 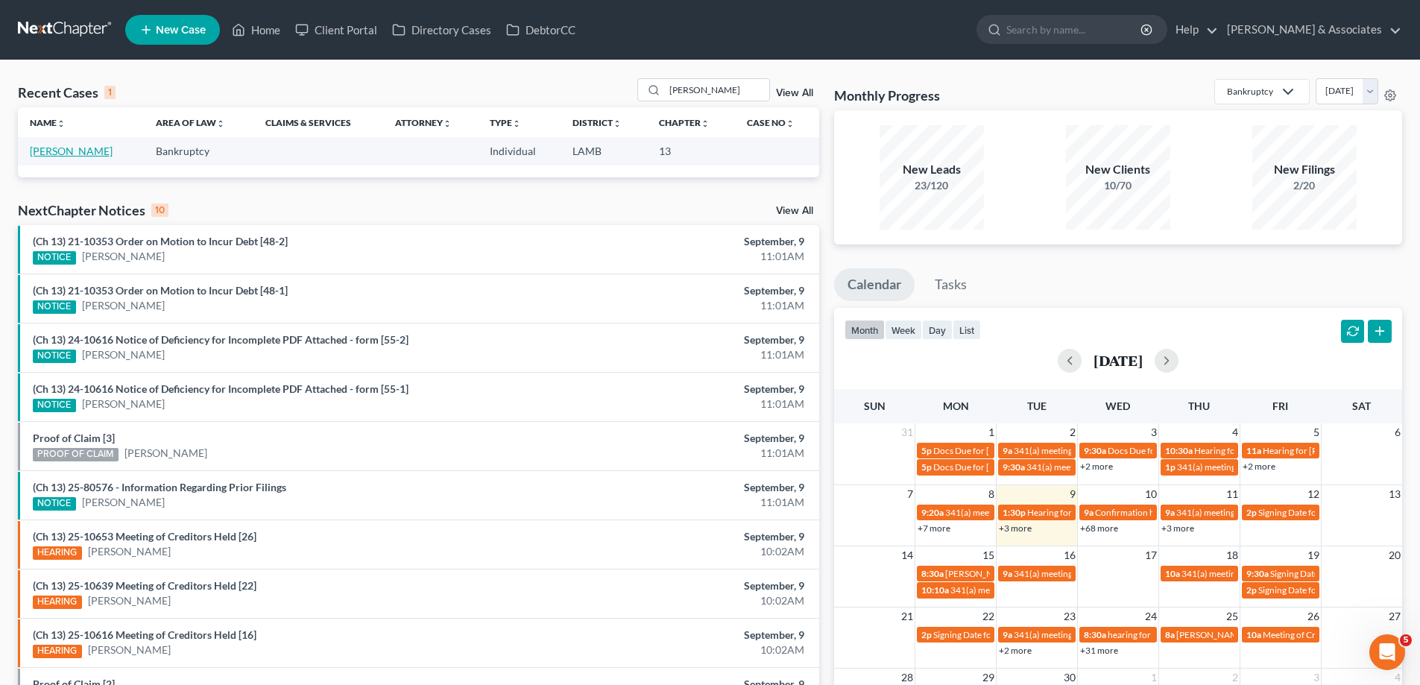 What do you see at coordinates (1395, 555) in the screenshot?
I see `span: 20` at bounding box center [1395, 555].